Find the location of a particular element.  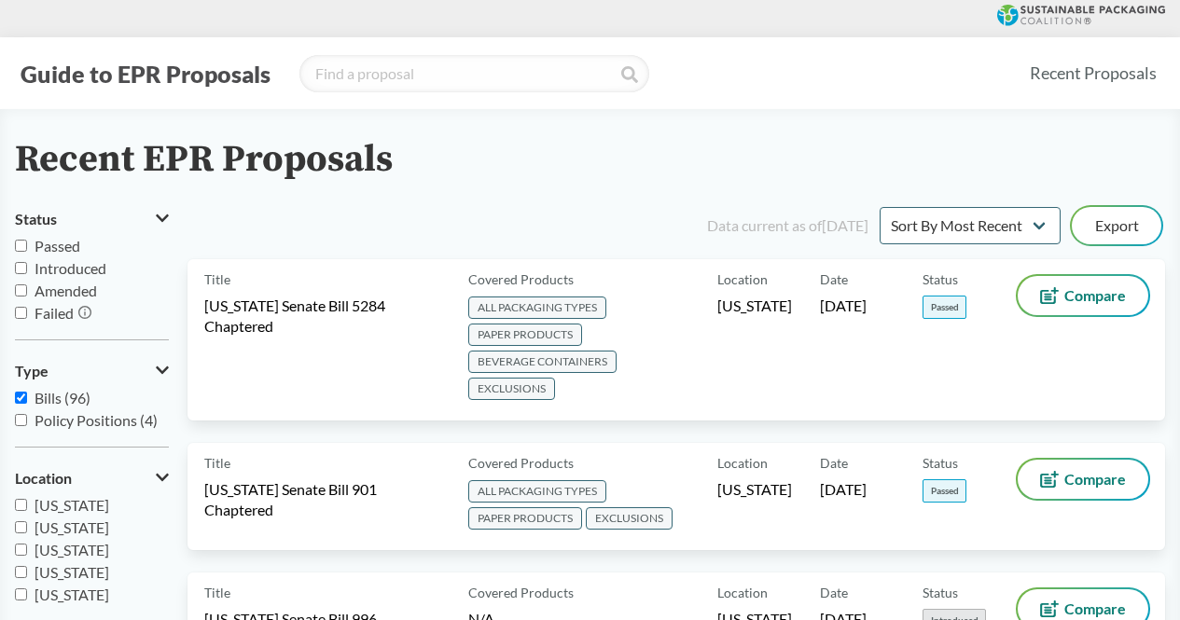

h2: Recent EPR Proposals is located at coordinates (203, 160).